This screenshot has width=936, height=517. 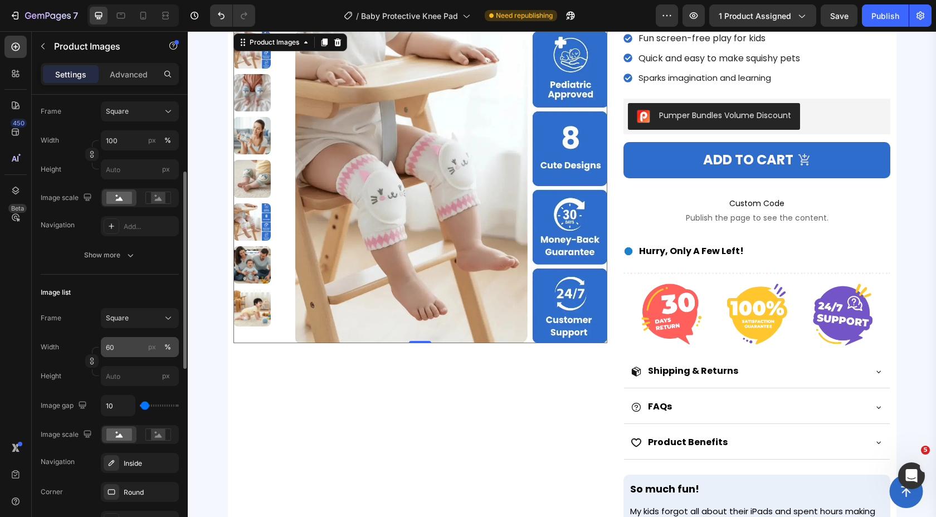 What do you see at coordinates (505, 339) in the screenshot?
I see `strong: Shipping & Returns` at bounding box center [505, 339].